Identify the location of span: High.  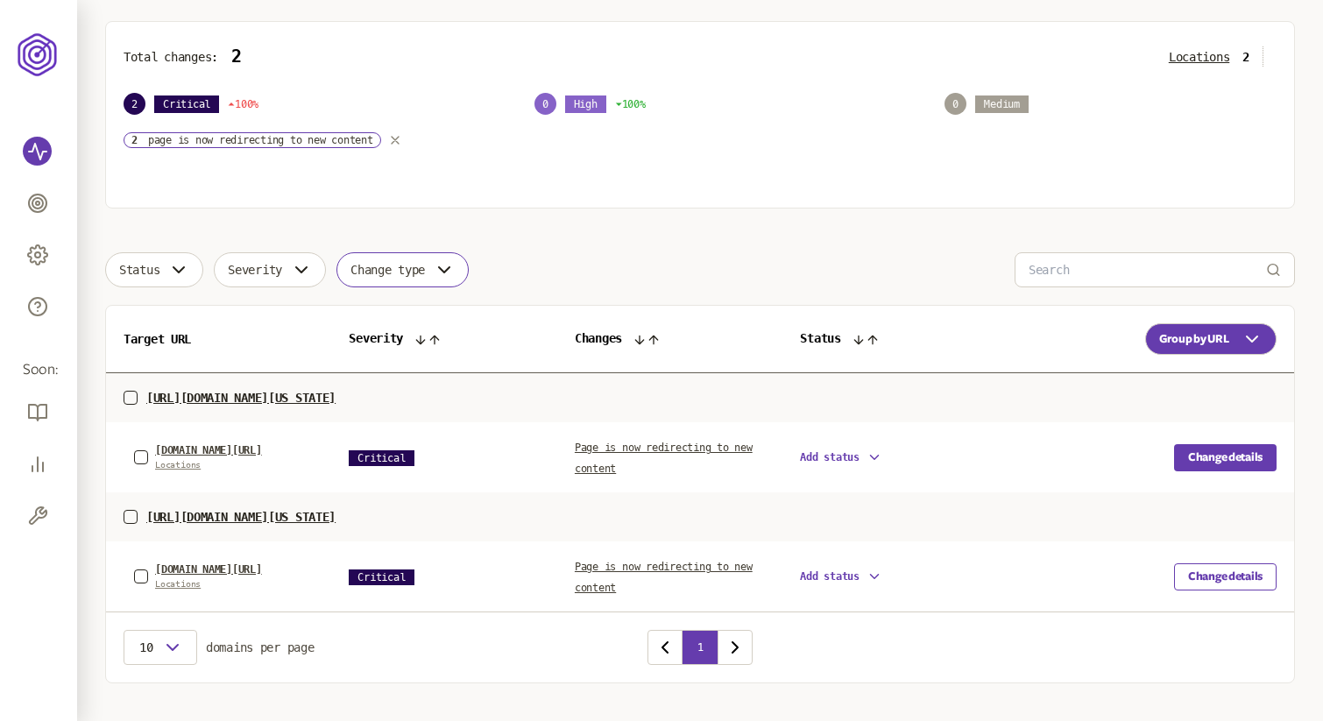
(585, 104).